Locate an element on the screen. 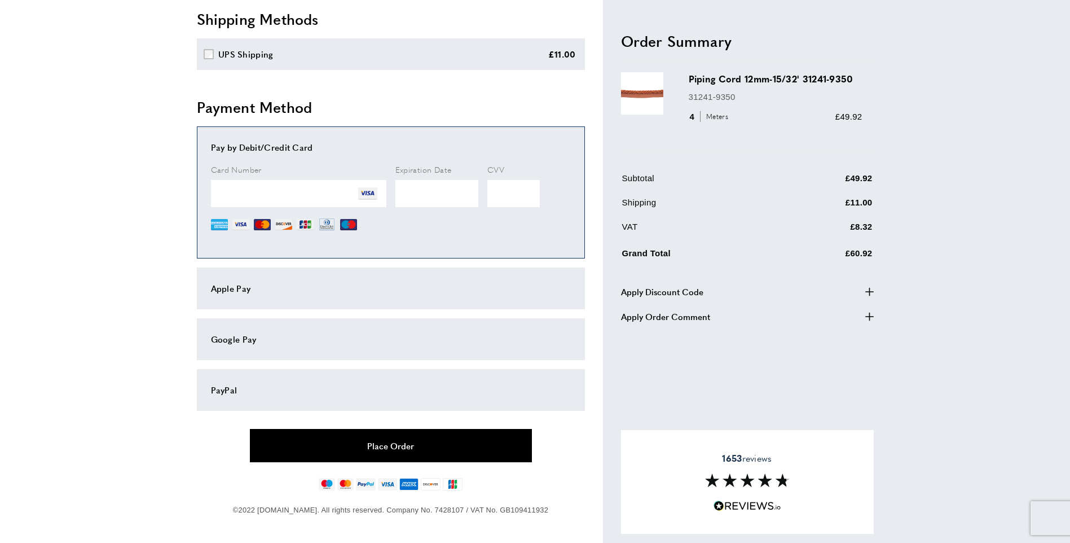 This screenshot has height=543, width=1070. img: MC.png is located at coordinates (262, 224).